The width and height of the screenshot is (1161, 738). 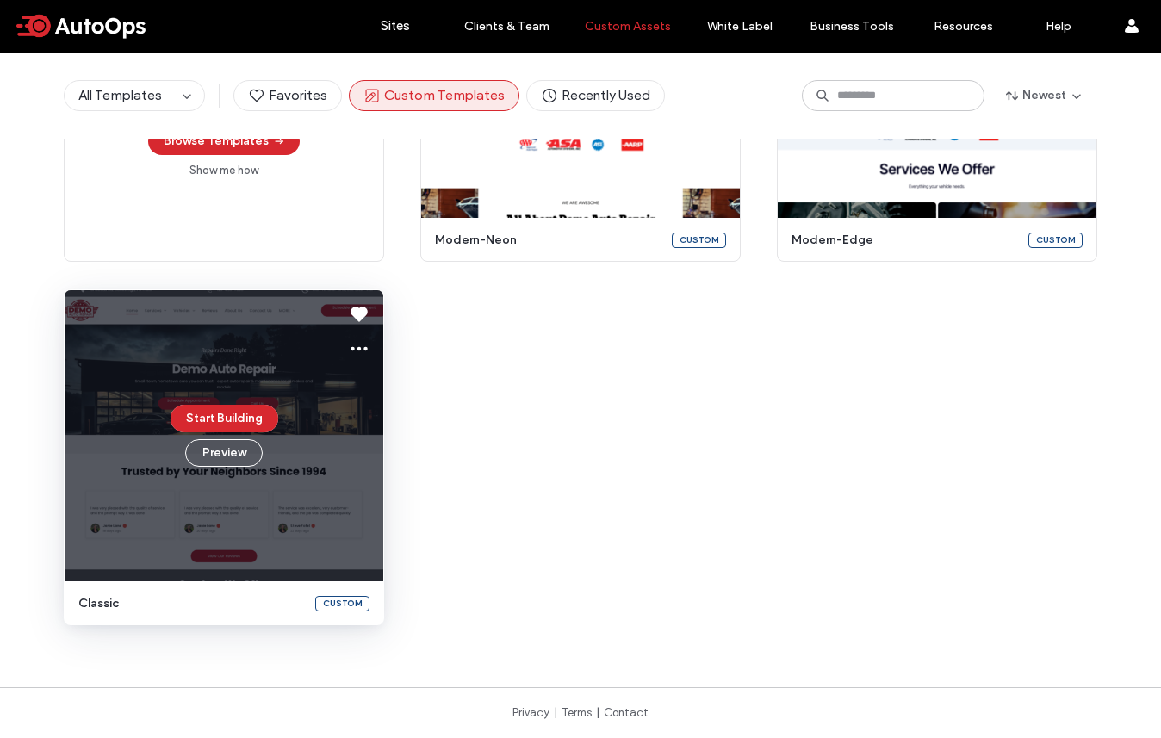 I want to click on label: White Label, so click(x=740, y=26).